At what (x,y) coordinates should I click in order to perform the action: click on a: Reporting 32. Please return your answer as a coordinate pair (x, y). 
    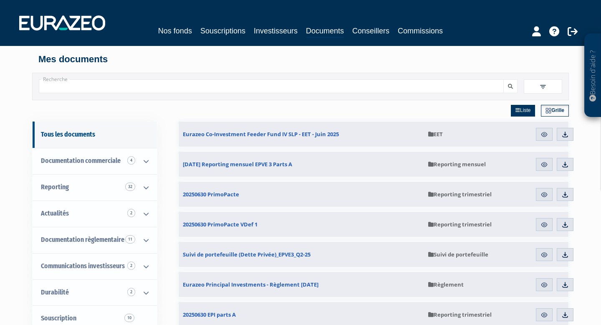
    Looking at the image, I should click on (95, 187).